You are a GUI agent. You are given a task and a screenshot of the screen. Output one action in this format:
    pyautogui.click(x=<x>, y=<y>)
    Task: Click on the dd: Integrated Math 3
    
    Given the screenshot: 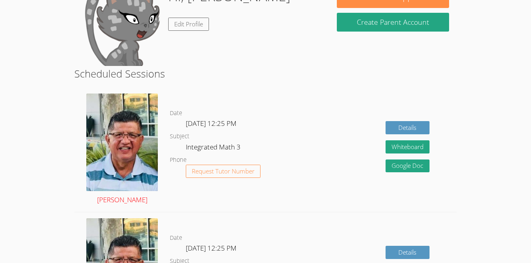 What is the action you would take?
    pyautogui.click(x=214, y=148)
    